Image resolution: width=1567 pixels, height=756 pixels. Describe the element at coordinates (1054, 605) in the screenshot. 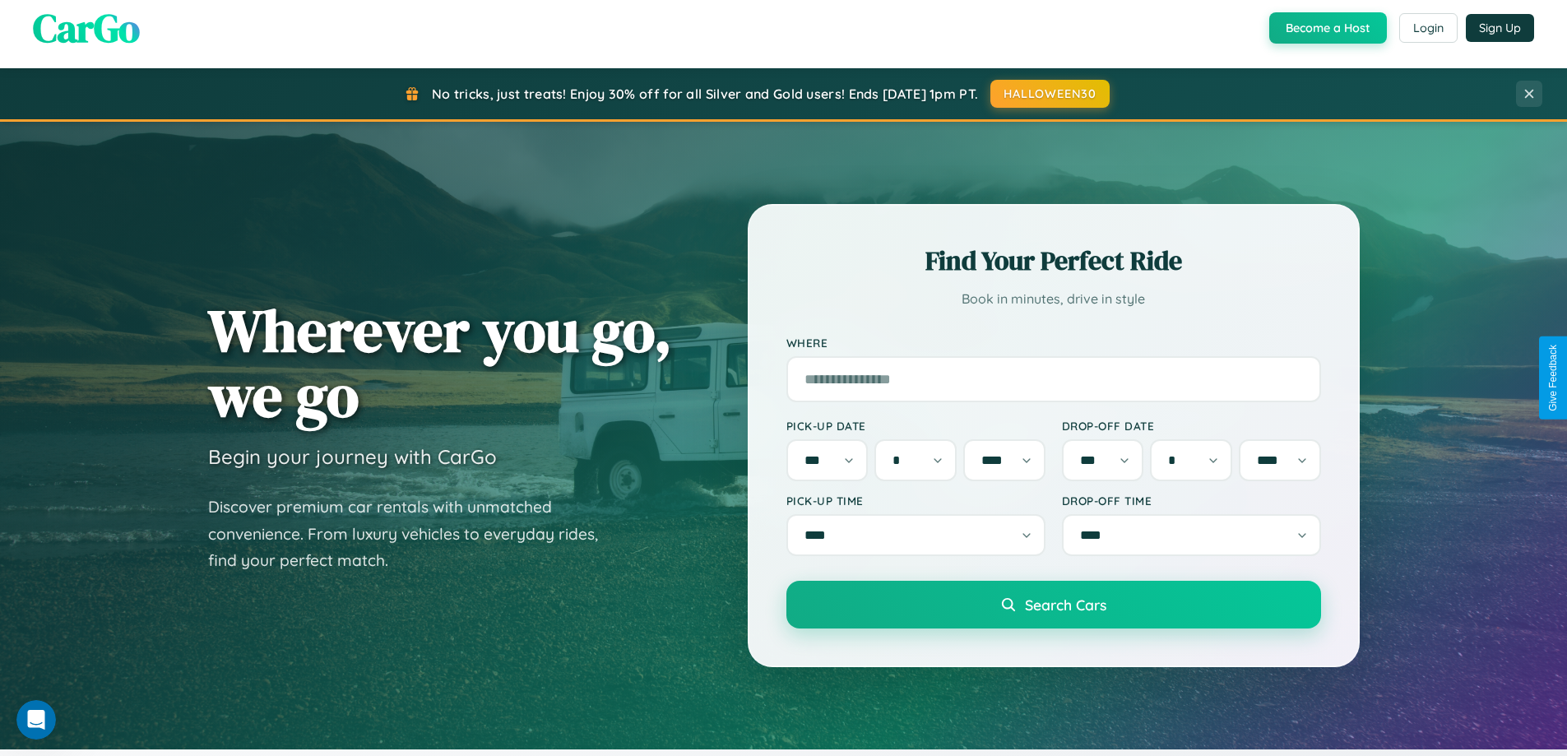

I see `button: Search Cars` at that location.